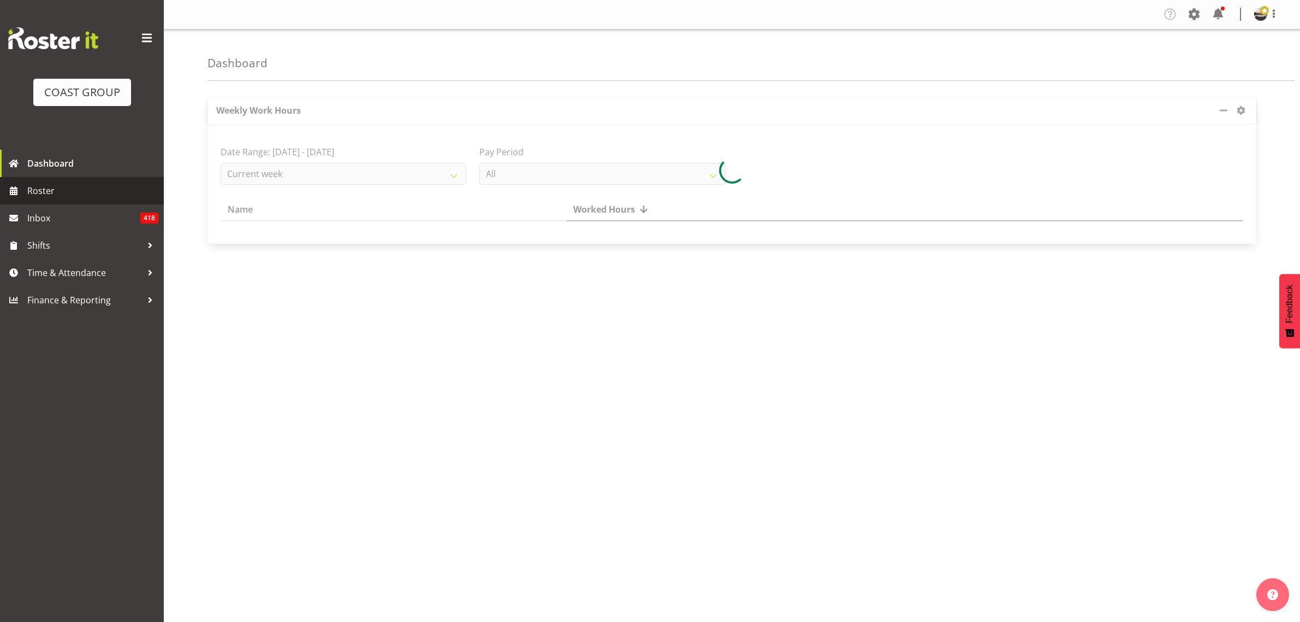 The height and width of the screenshot is (622, 1300). Describe the element at coordinates (149, 218) in the screenshot. I see `span: 418` at that location.